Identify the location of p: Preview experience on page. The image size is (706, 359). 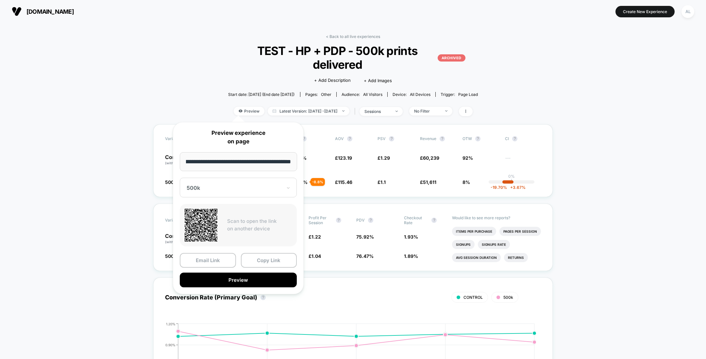
(238, 137).